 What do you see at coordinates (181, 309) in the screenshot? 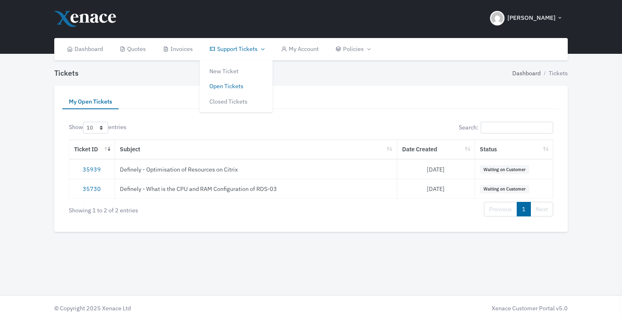
I see `div: © Copyright 2025 Xenace Ltd` at bounding box center [181, 309].